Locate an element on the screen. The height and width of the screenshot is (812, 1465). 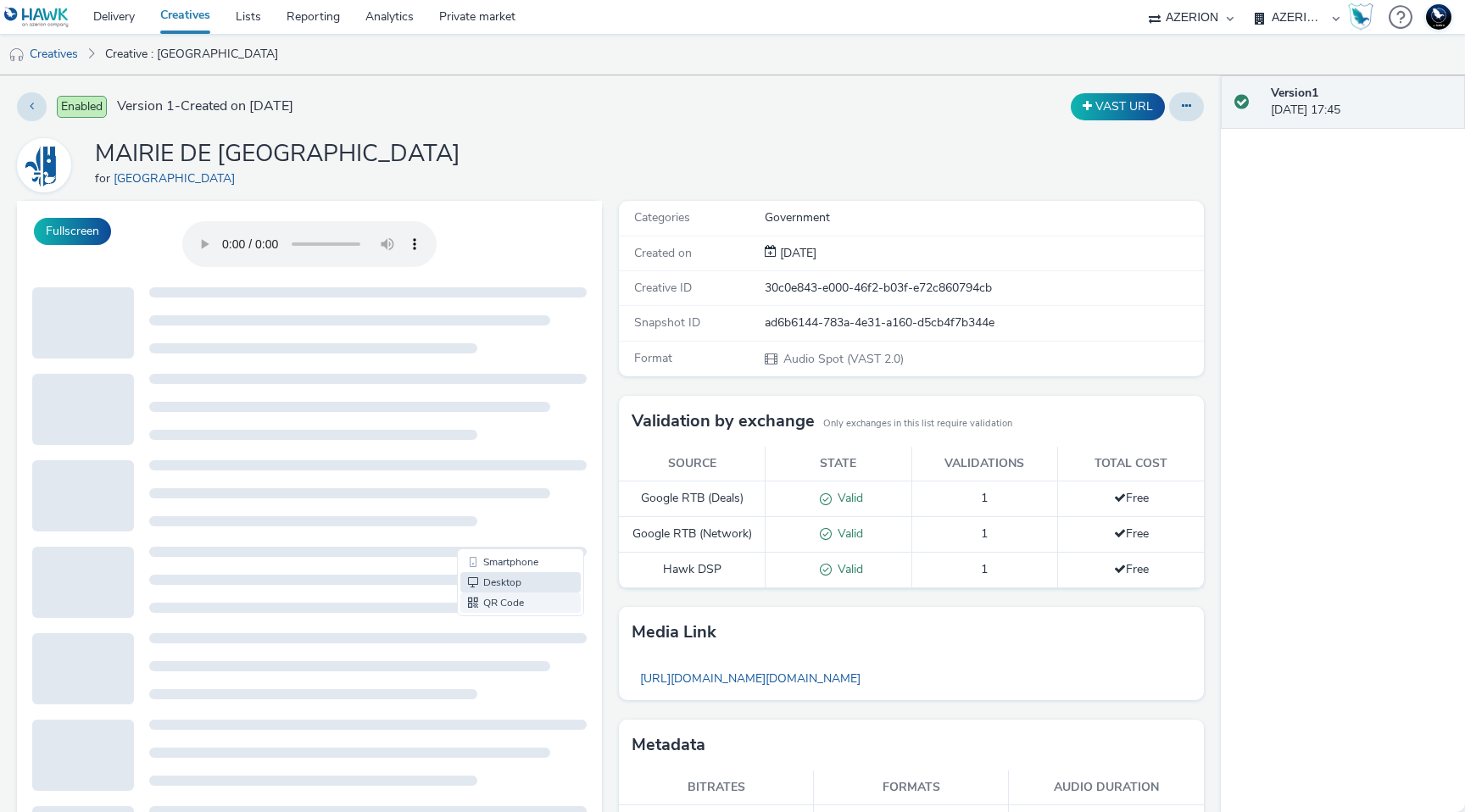
th: State is located at coordinates (839, 463).